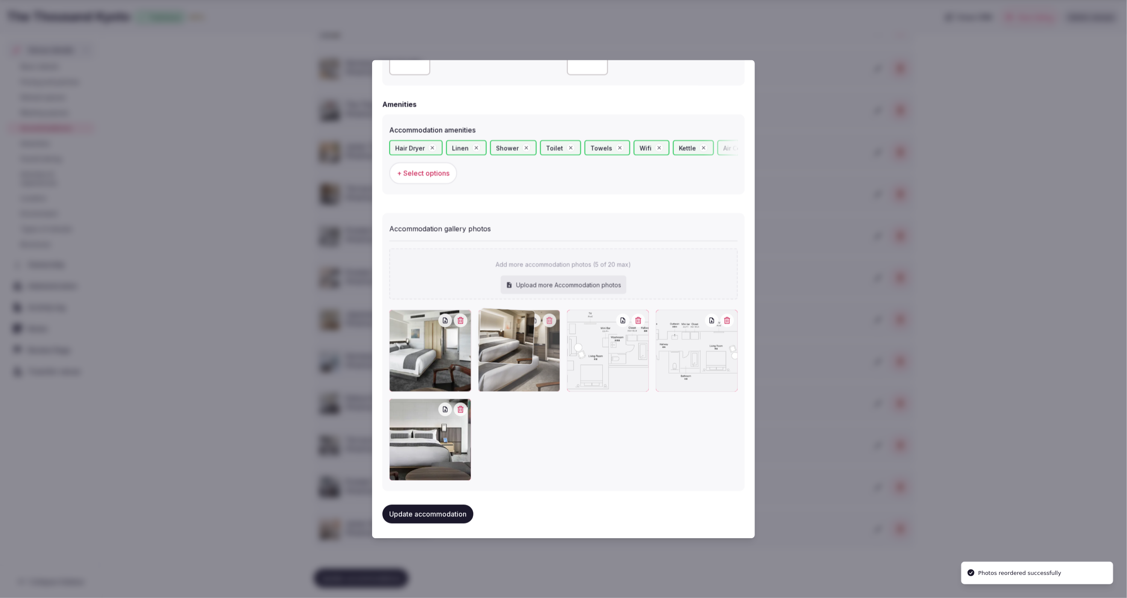 The image size is (1127, 598). Describe the element at coordinates (607, 148) in the screenshot. I see `div: Towels` at that location.